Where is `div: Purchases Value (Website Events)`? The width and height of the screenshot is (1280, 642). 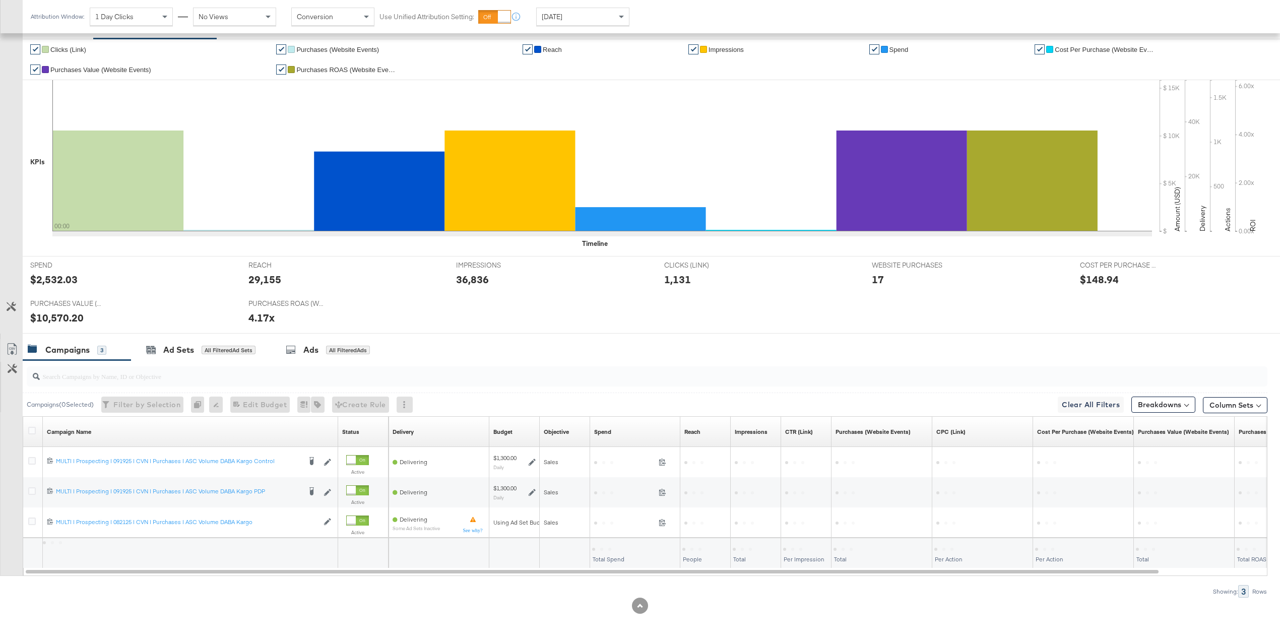 div: Purchases Value (Website Events) is located at coordinates (1183, 432).